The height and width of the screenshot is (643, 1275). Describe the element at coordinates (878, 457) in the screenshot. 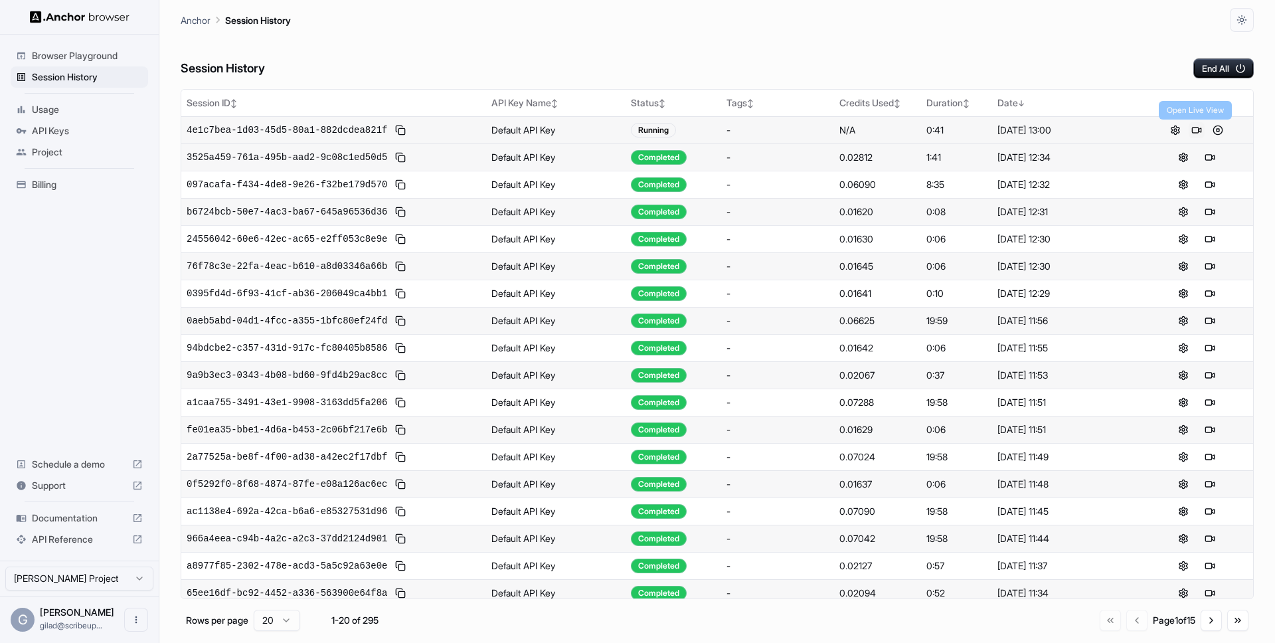

I see `div: 0.07024` at that location.